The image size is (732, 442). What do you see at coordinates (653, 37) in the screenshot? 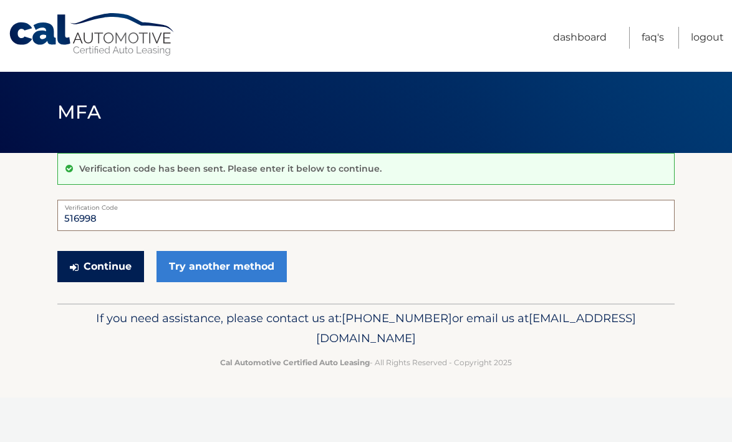
I see `a: FAQ's` at bounding box center [653, 37].